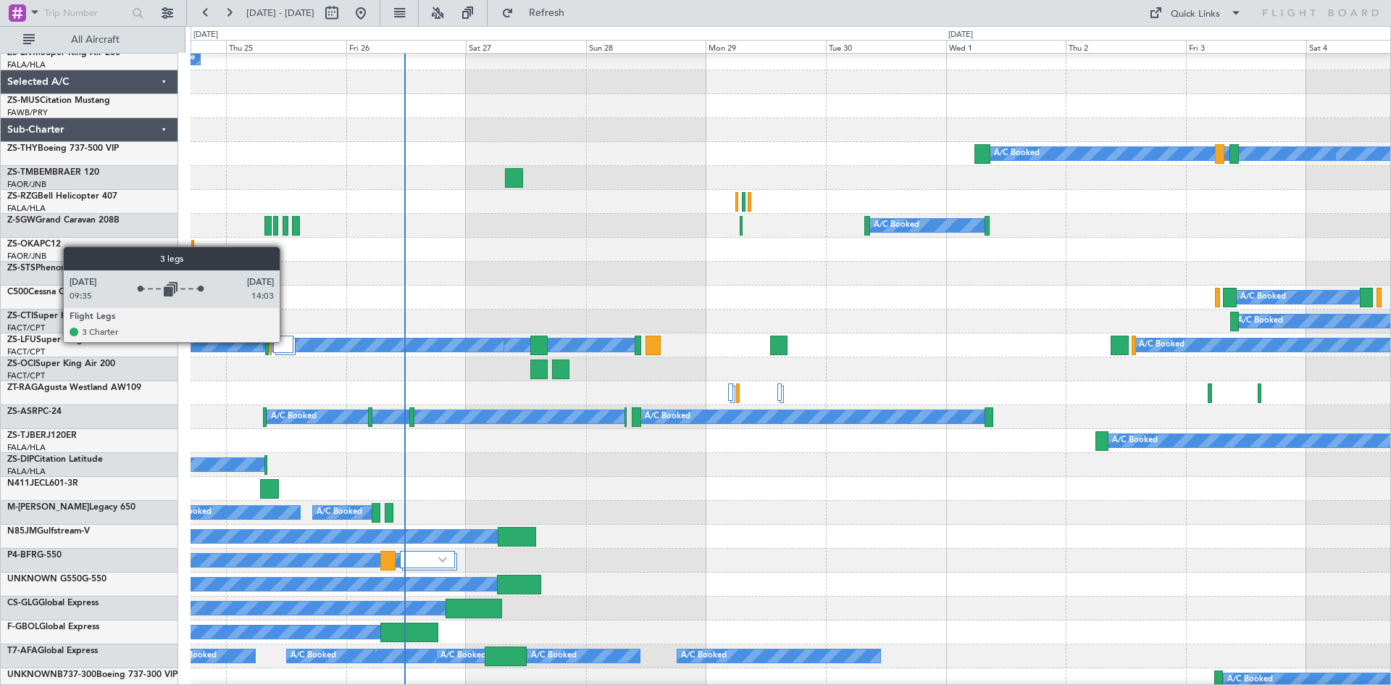  Describe the element at coordinates (55, 459) in the screenshot. I see `a: ZS-DIPCitation Latitude` at that location.